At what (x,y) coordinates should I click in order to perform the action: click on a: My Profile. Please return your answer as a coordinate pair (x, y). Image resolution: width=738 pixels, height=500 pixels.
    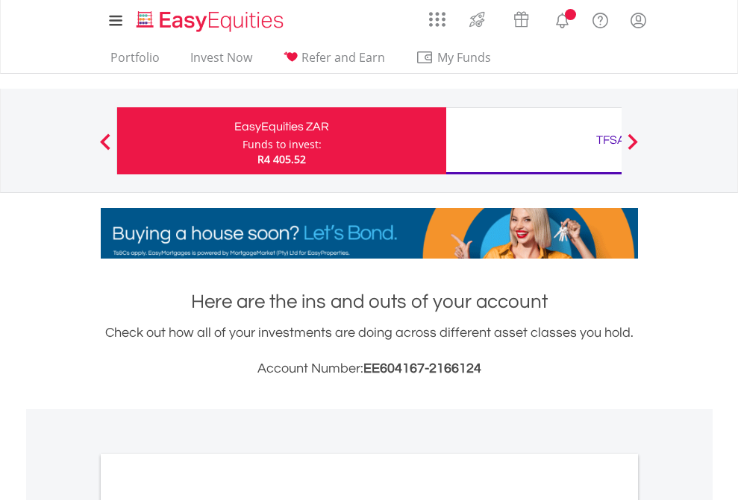
    Looking at the image, I should click on (638, 20).